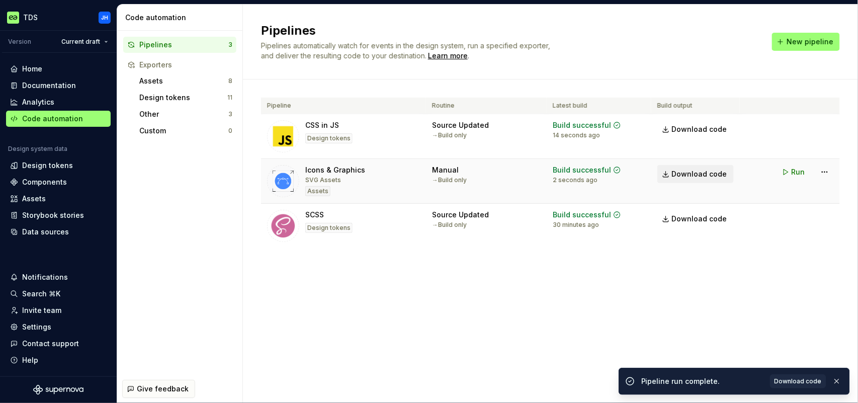 The height and width of the screenshot is (403, 858). I want to click on div: Other, so click(184, 114).